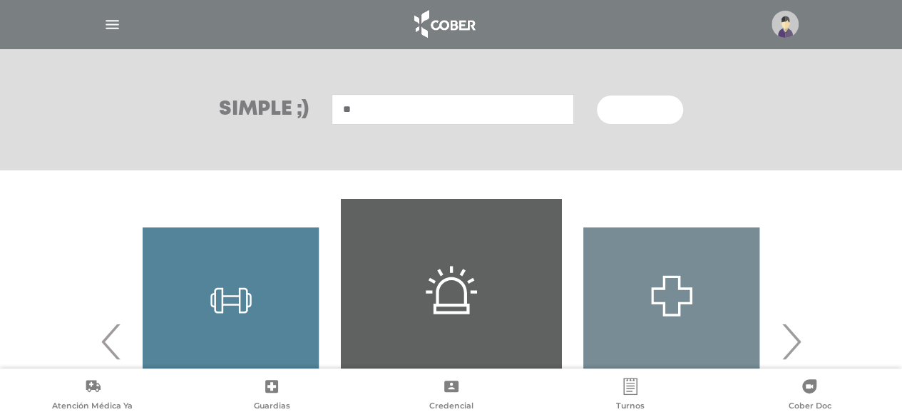 This screenshot has height=417, width=902. I want to click on span: Cober Doc, so click(809, 407).